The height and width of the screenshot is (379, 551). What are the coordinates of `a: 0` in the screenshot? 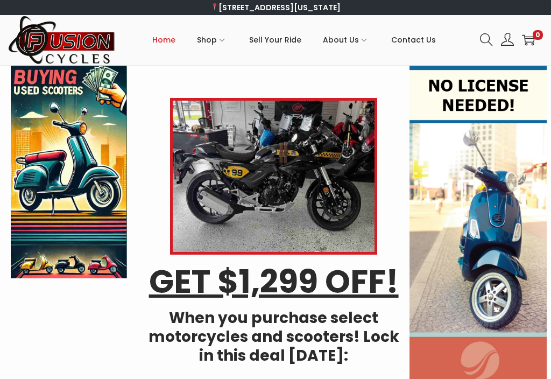 It's located at (528, 40).